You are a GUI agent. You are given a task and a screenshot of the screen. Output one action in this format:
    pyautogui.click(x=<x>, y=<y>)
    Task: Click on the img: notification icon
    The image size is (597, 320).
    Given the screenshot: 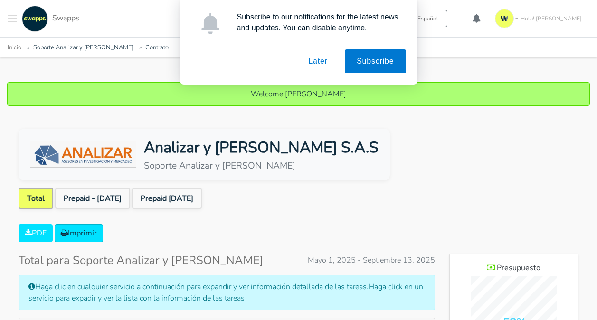 What is the action you would take?
    pyautogui.click(x=210, y=23)
    